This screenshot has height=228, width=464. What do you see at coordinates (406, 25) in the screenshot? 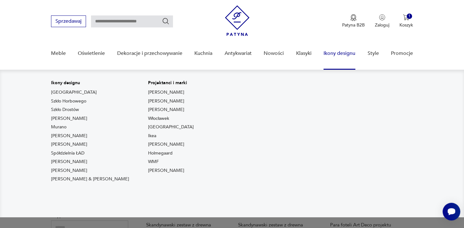
I see `p: Koszyk` at bounding box center [406, 25].